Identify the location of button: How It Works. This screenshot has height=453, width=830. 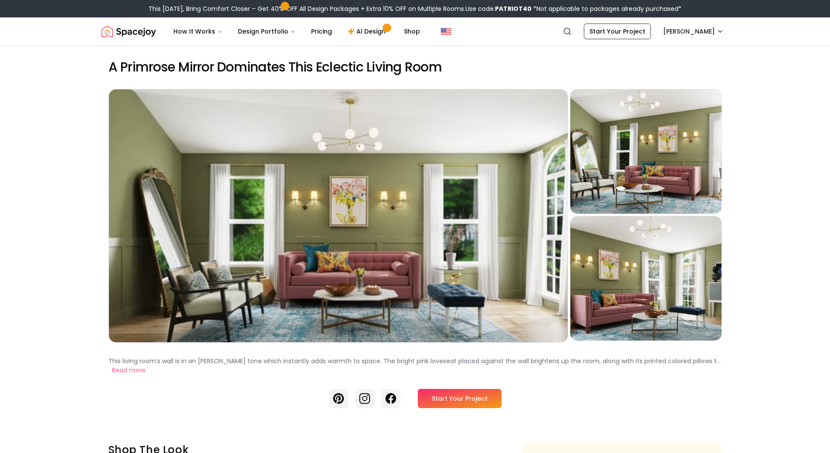
(198, 31).